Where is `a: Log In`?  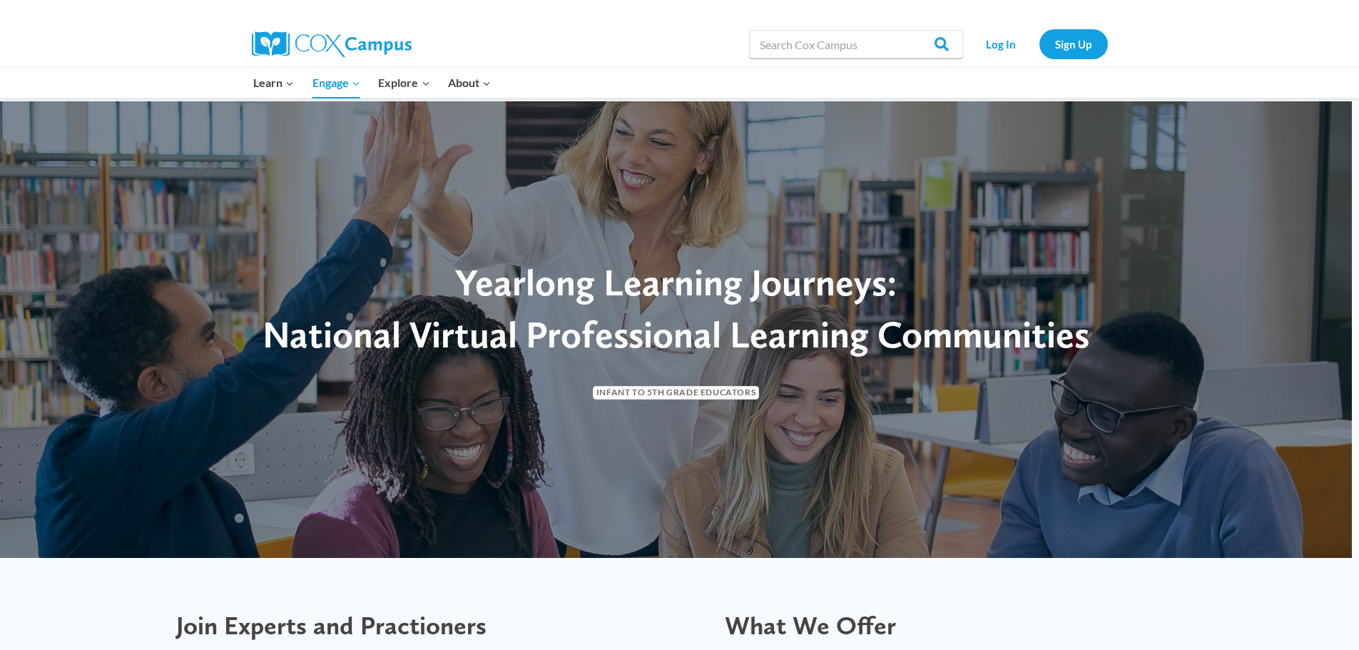 a: Log In is located at coordinates (1001, 44).